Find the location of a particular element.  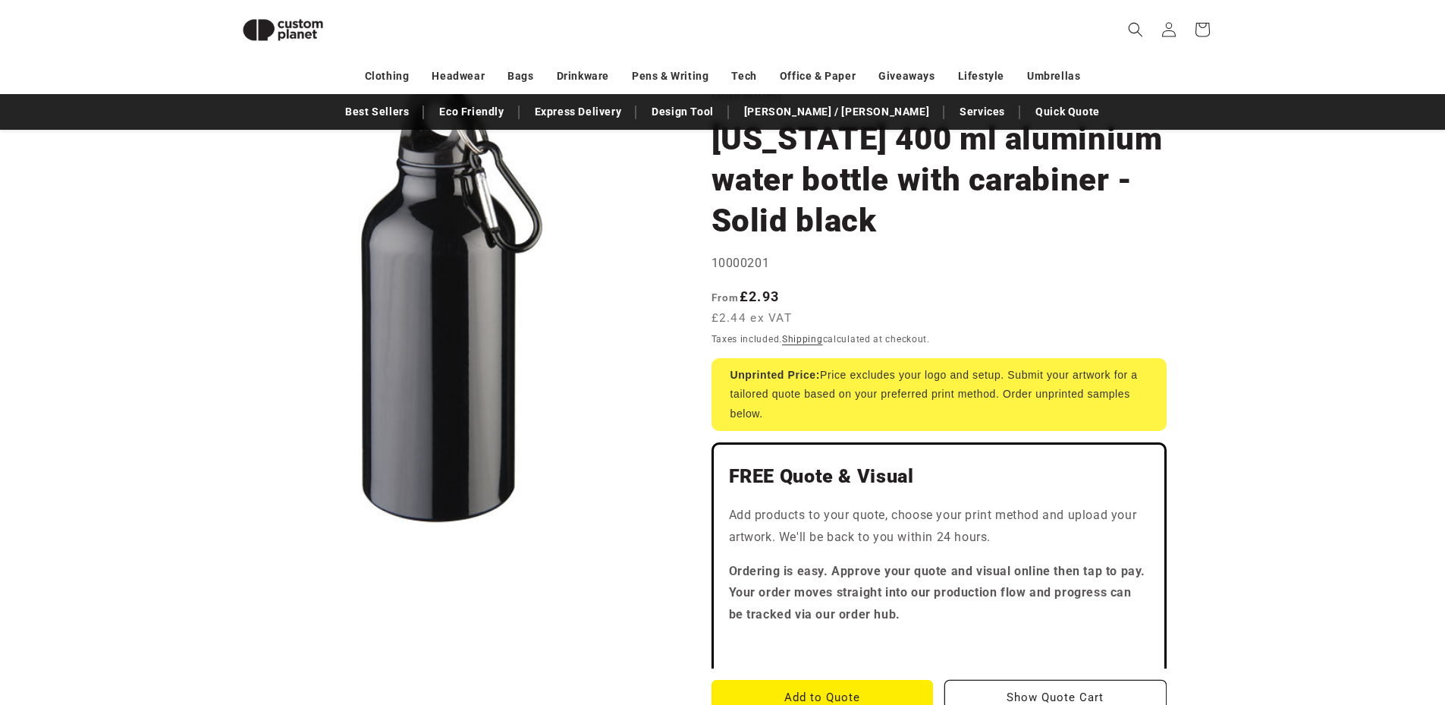

a: Umbrellas is located at coordinates (1054, 76).